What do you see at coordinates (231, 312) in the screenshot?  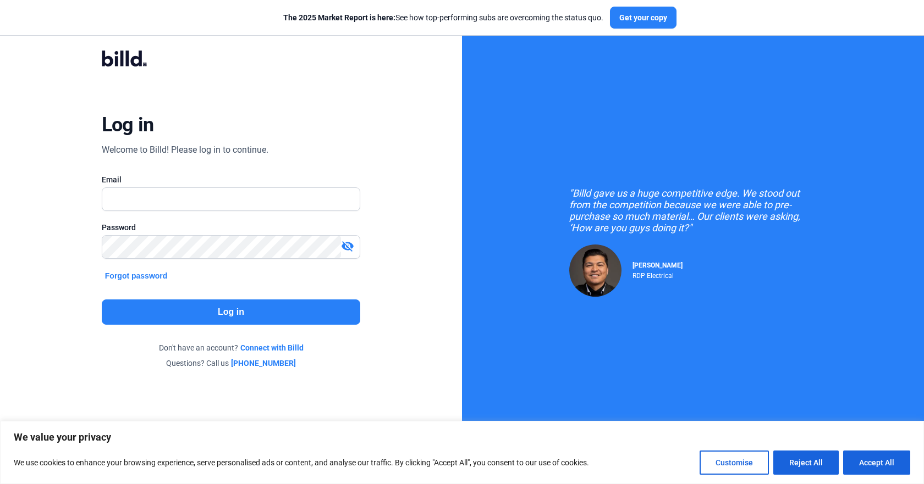 I see `button: Log in` at bounding box center [231, 312].